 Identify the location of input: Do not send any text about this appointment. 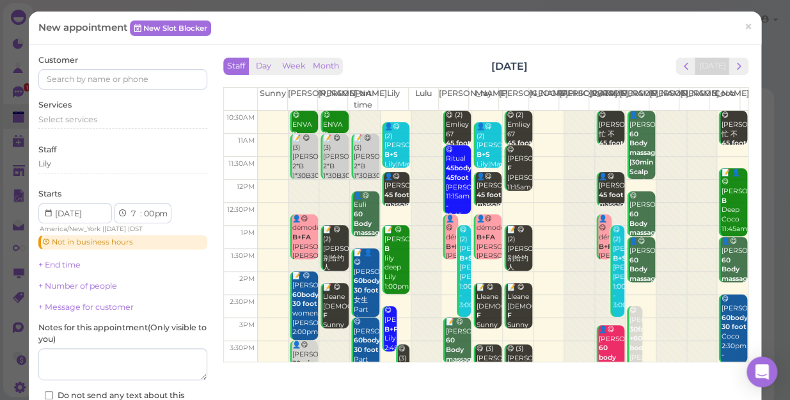
(49, 395).